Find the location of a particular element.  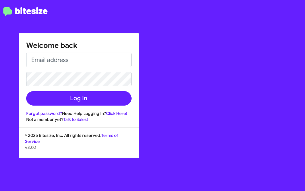

p: v3.0.1 is located at coordinates (79, 148).